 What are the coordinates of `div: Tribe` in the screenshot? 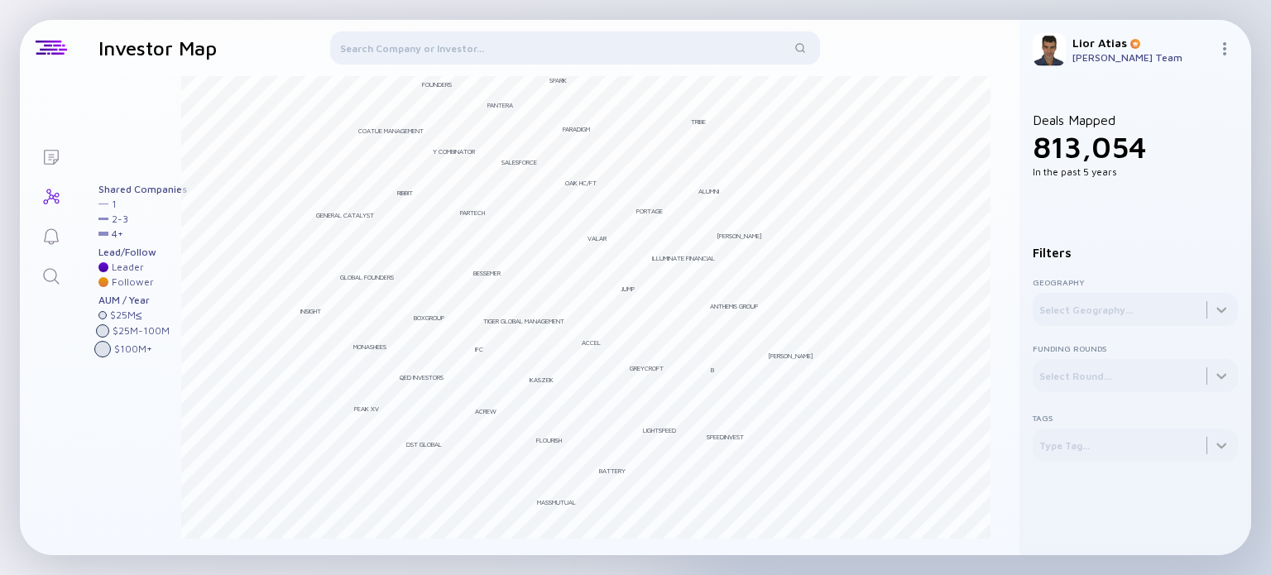 It's located at (698, 122).